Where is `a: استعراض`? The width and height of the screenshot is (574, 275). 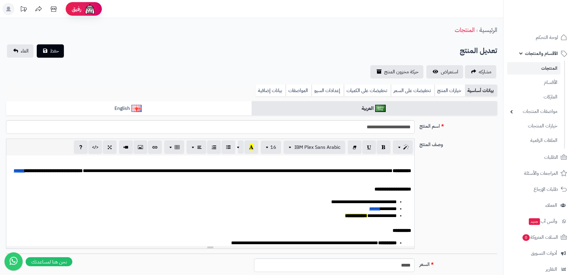 a: استعراض is located at coordinates (445, 72).